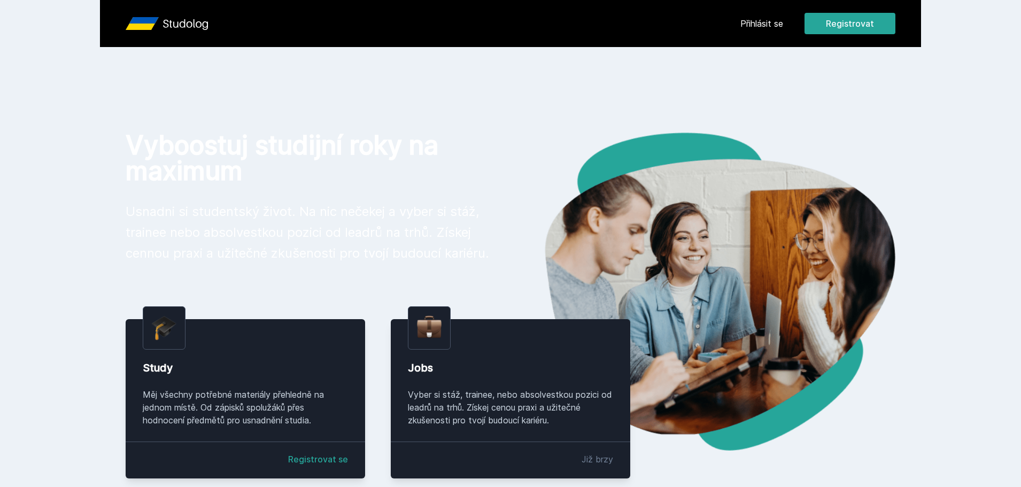  Describe the element at coordinates (510, 407) in the screenshot. I see `div: Vyber si stáž, trainee, nebo absolvestkou pozici od leadrů na trhů. Získej cenou praxi a užitečné...` at that location.